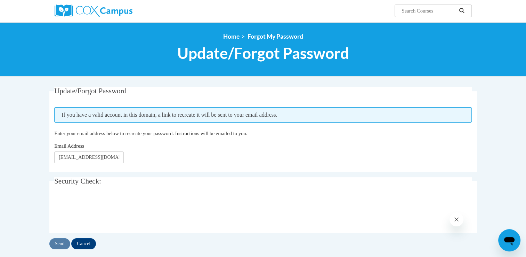 Image resolution: width=526 pixels, height=257 pixels. What do you see at coordinates (462, 11) in the screenshot?
I see `button: Search` at bounding box center [462, 11].